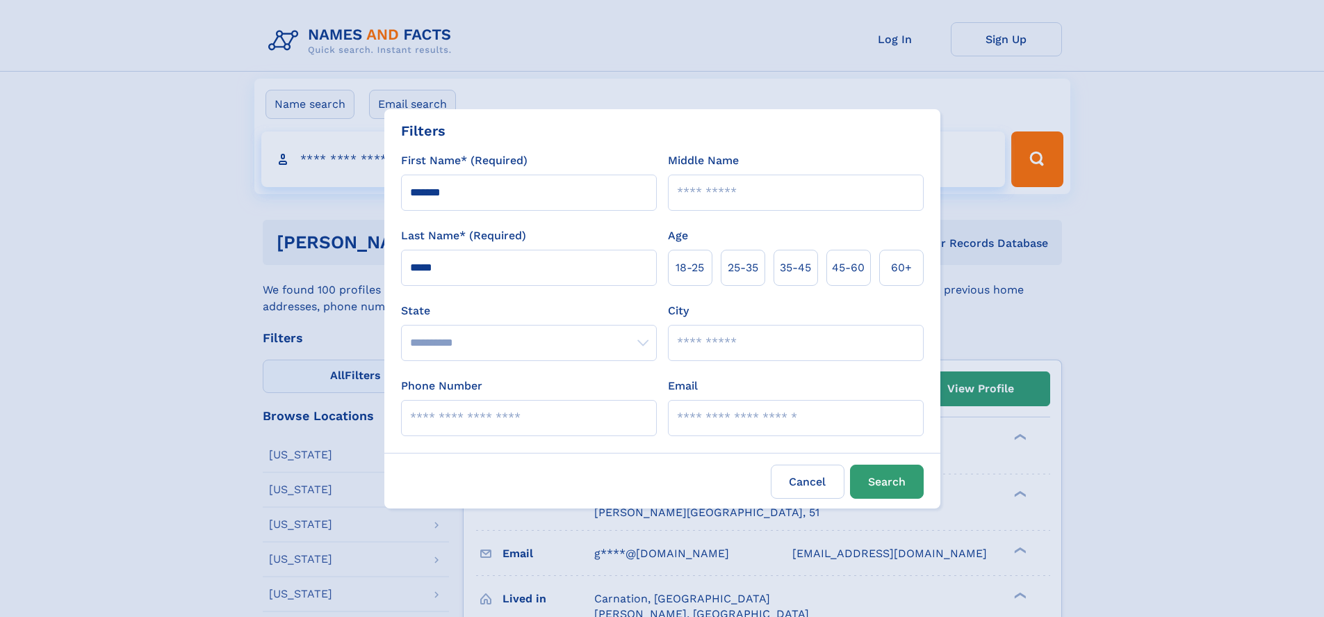  I want to click on span: 35‑45, so click(795, 268).